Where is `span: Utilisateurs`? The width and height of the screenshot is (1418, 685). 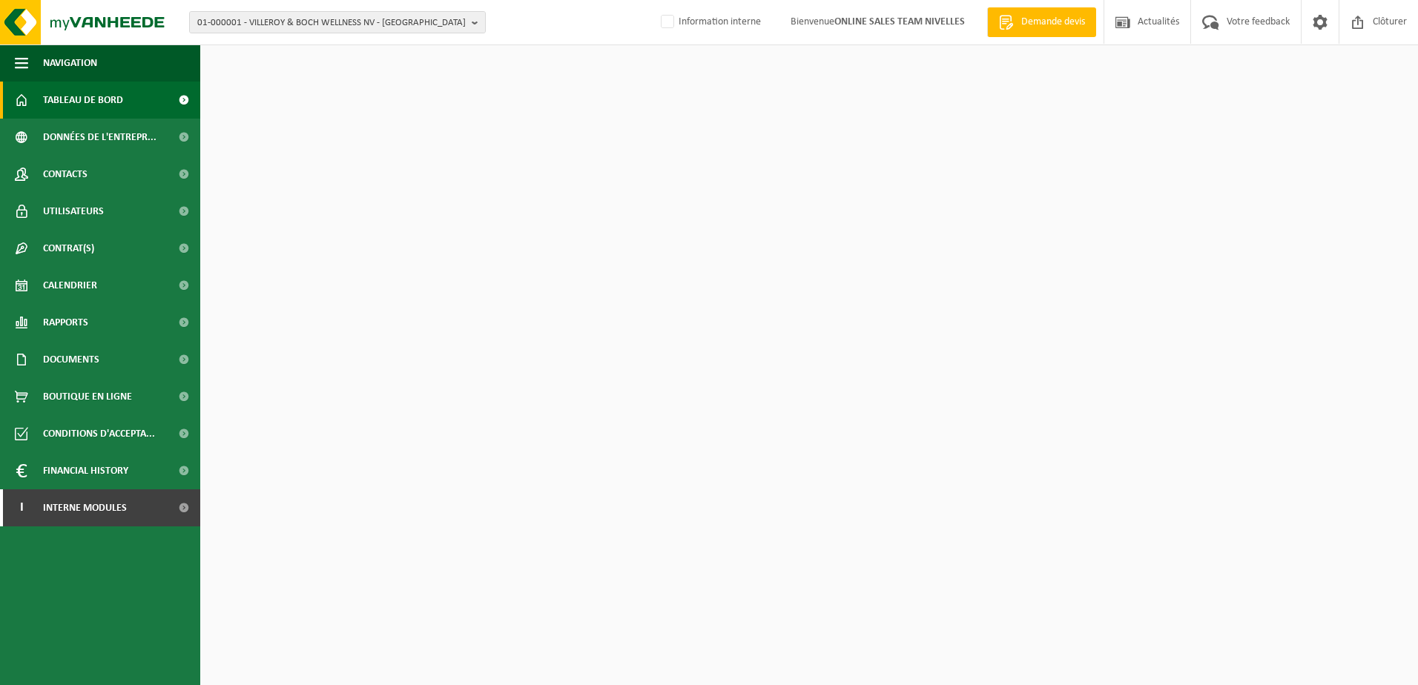
span: Utilisateurs is located at coordinates (73, 211).